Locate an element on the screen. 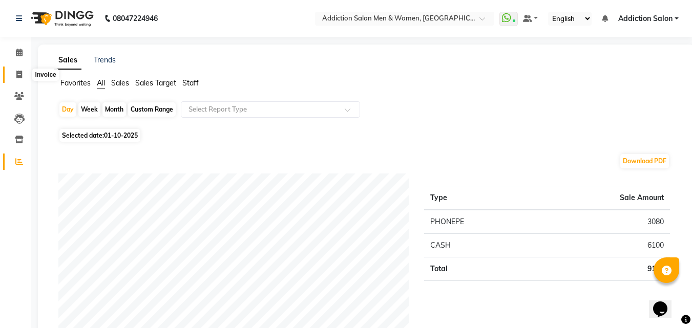 The image size is (692, 328). div: Month is located at coordinates (114, 110).